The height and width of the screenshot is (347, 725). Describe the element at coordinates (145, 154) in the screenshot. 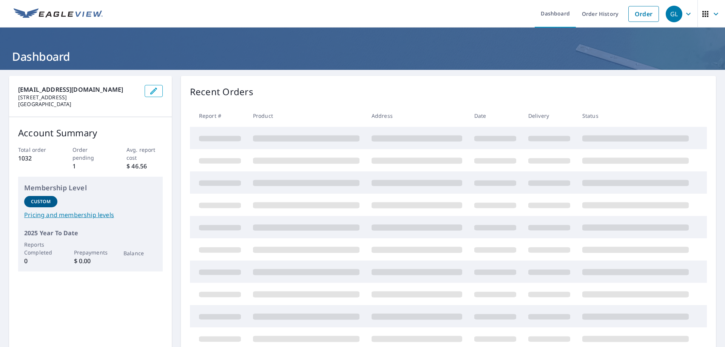

I see `p: Avg. report cost` at that location.